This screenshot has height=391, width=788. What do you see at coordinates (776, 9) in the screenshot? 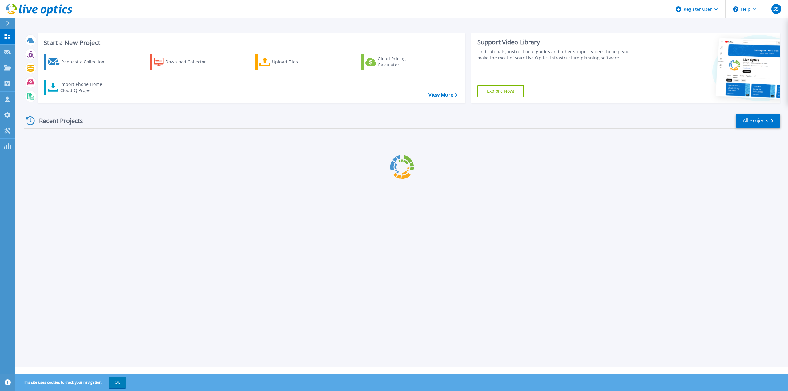
I see `span: SS` at bounding box center [776, 9].